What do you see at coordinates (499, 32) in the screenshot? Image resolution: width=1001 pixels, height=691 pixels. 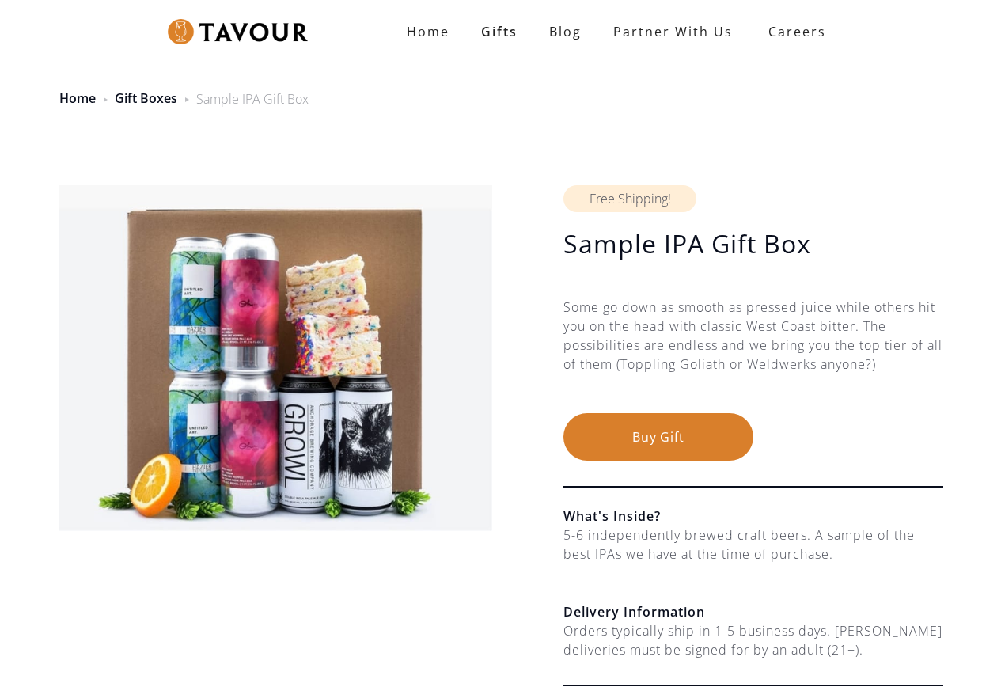 I see `a: Gifts` at bounding box center [499, 32].